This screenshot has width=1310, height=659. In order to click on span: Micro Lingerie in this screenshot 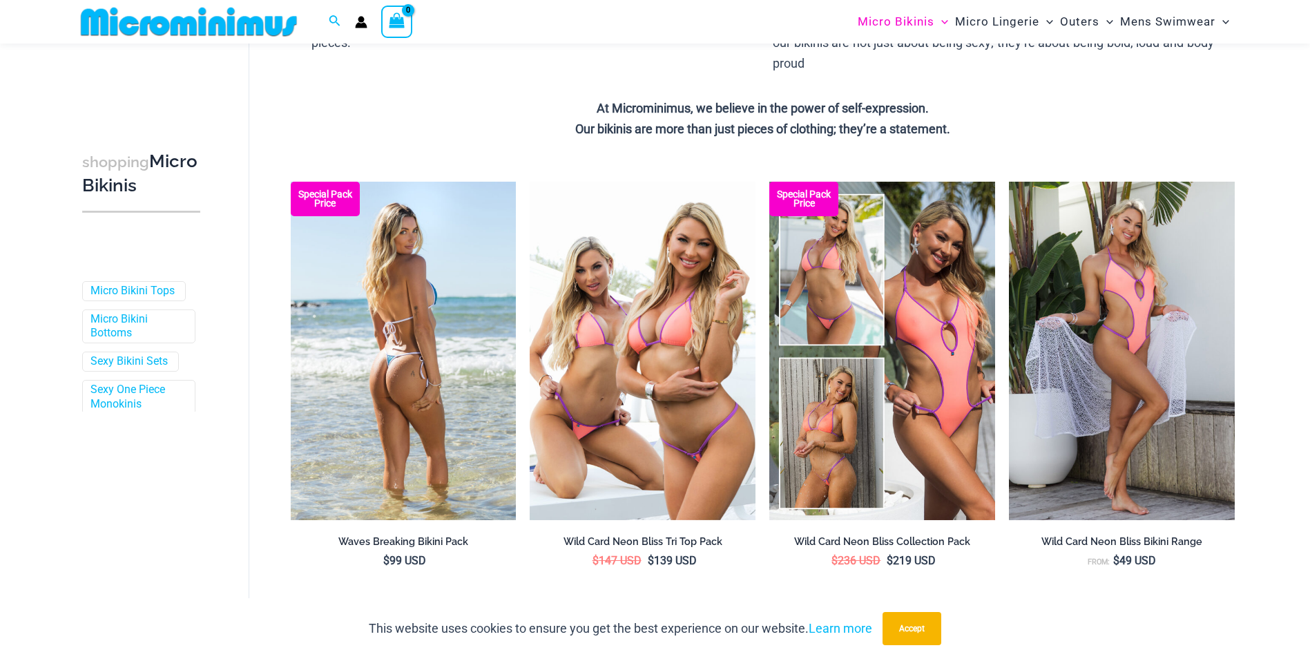, I will do `click(997, 21)`.